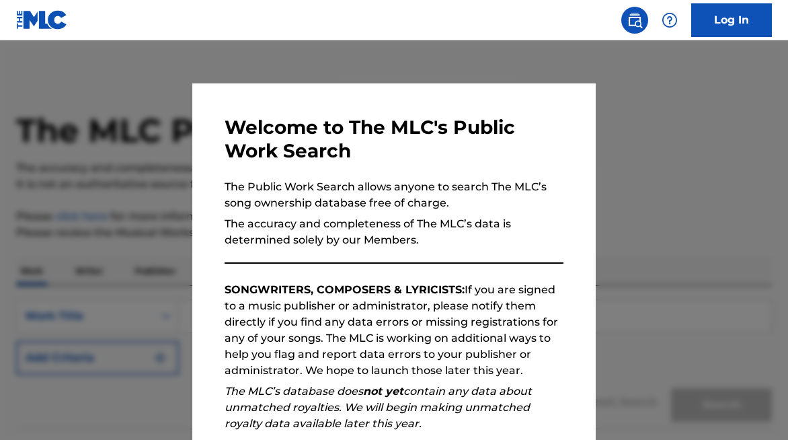 The image size is (788, 440). What do you see at coordinates (394, 139) in the screenshot?
I see `h3: Welcome to The MLC's Public Work Search` at bounding box center [394, 139].